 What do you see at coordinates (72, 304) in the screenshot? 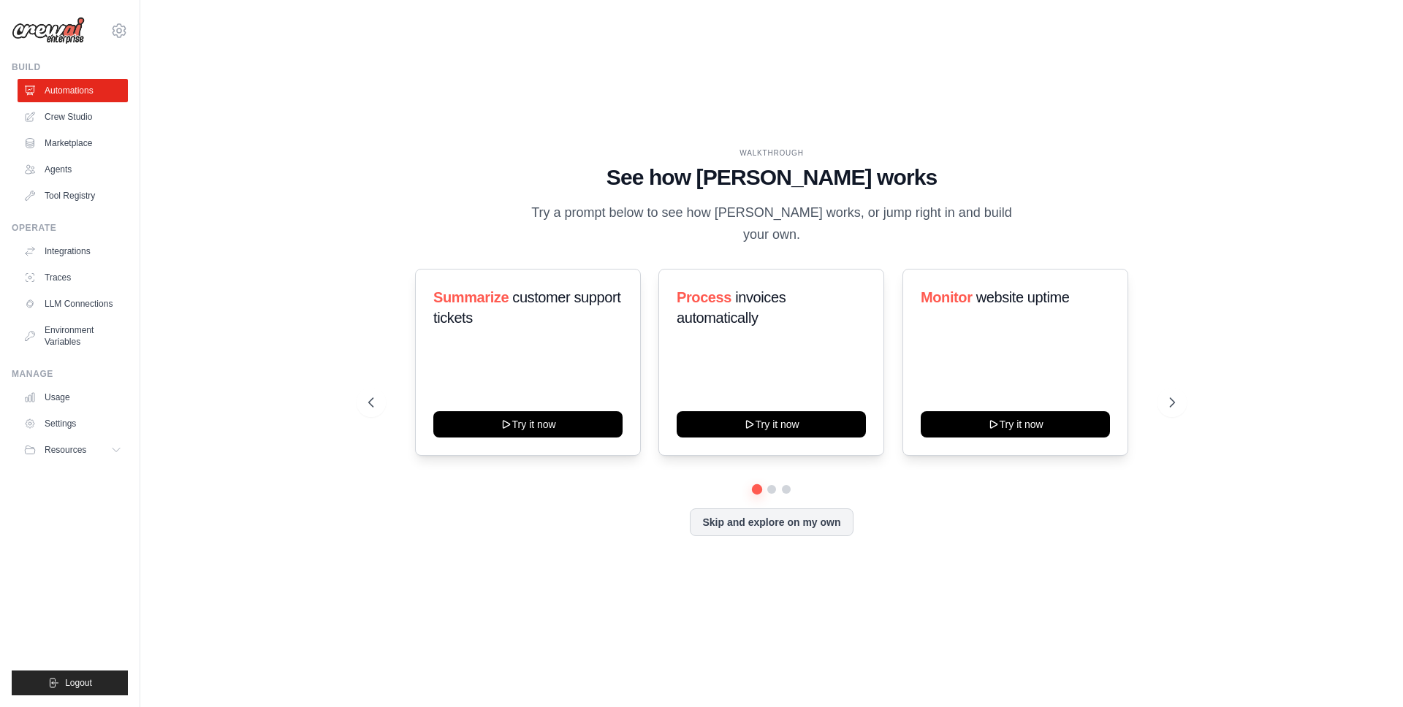
I see `a: LLM Connections` at bounding box center [72, 304].